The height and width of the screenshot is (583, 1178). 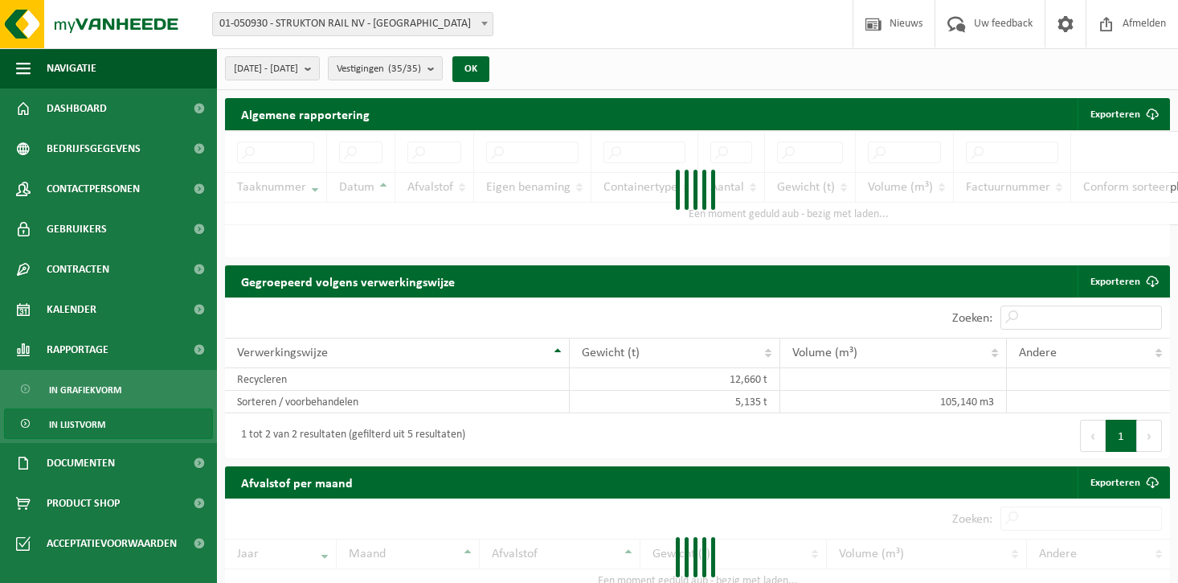 What do you see at coordinates (112, 543) in the screenshot?
I see `span: Acceptatievoorwaarden` at bounding box center [112, 543].